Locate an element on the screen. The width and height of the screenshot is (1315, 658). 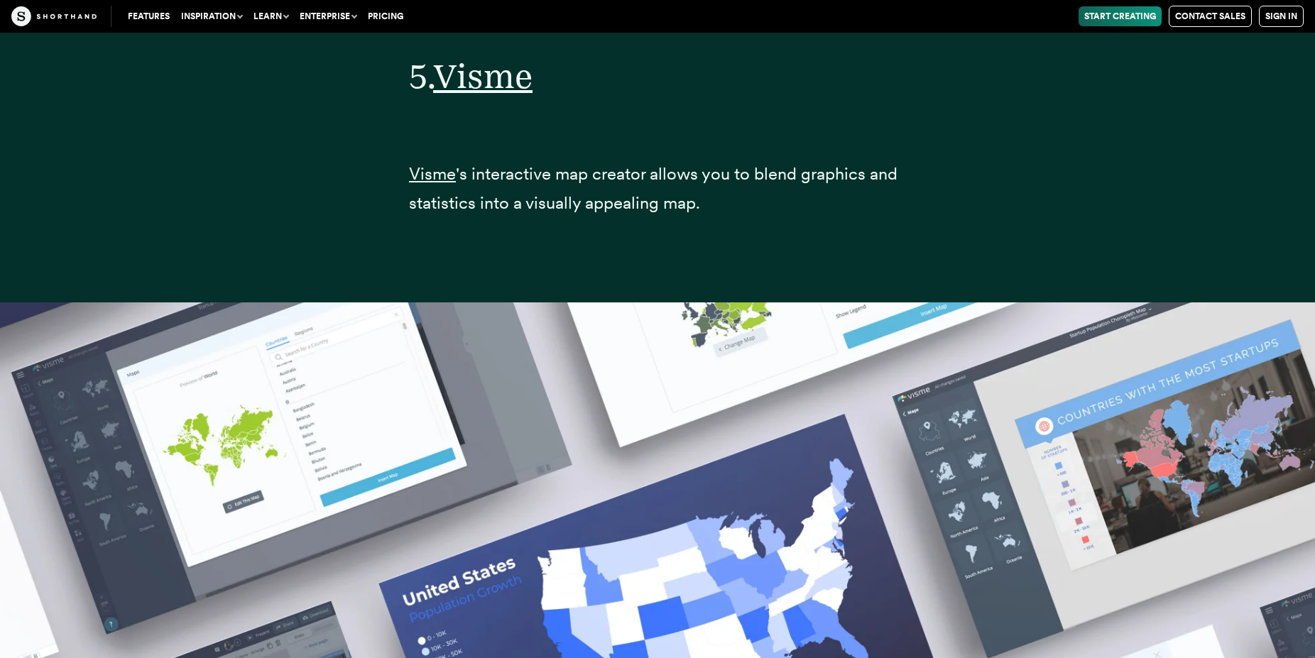
a: Features is located at coordinates (148, 16).